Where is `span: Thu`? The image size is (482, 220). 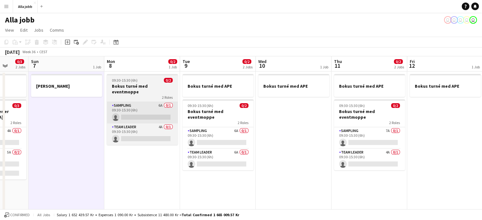 span: Thu is located at coordinates (338, 61).